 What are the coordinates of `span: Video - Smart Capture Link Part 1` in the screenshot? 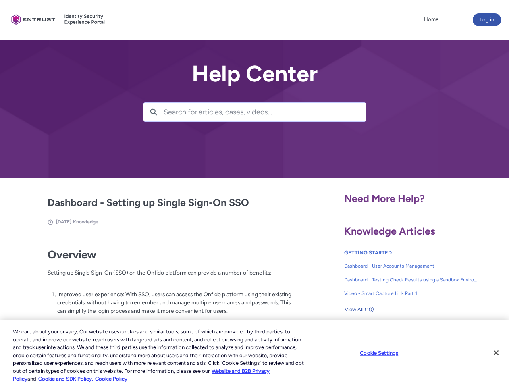 It's located at (411, 293).